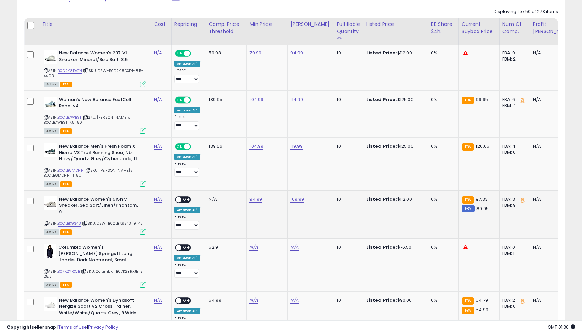 This screenshot has width=582, height=334. What do you see at coordinates (513, 59) in the screenshot?
I see `div: FBM: 2` at bounding box center [513, 59].